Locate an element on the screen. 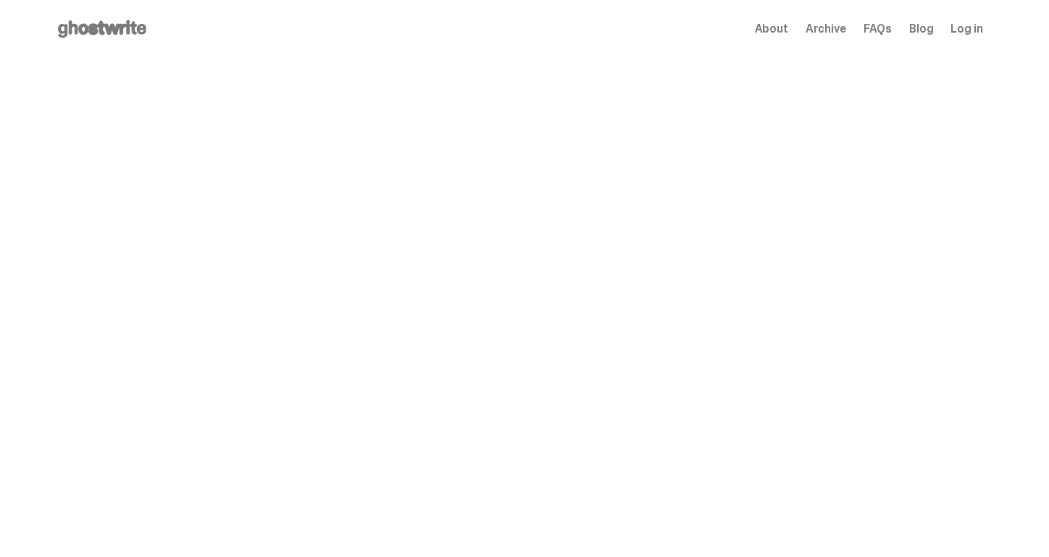 The image size is (1049, 557). span: Log in is located at coordinates (967, 29).